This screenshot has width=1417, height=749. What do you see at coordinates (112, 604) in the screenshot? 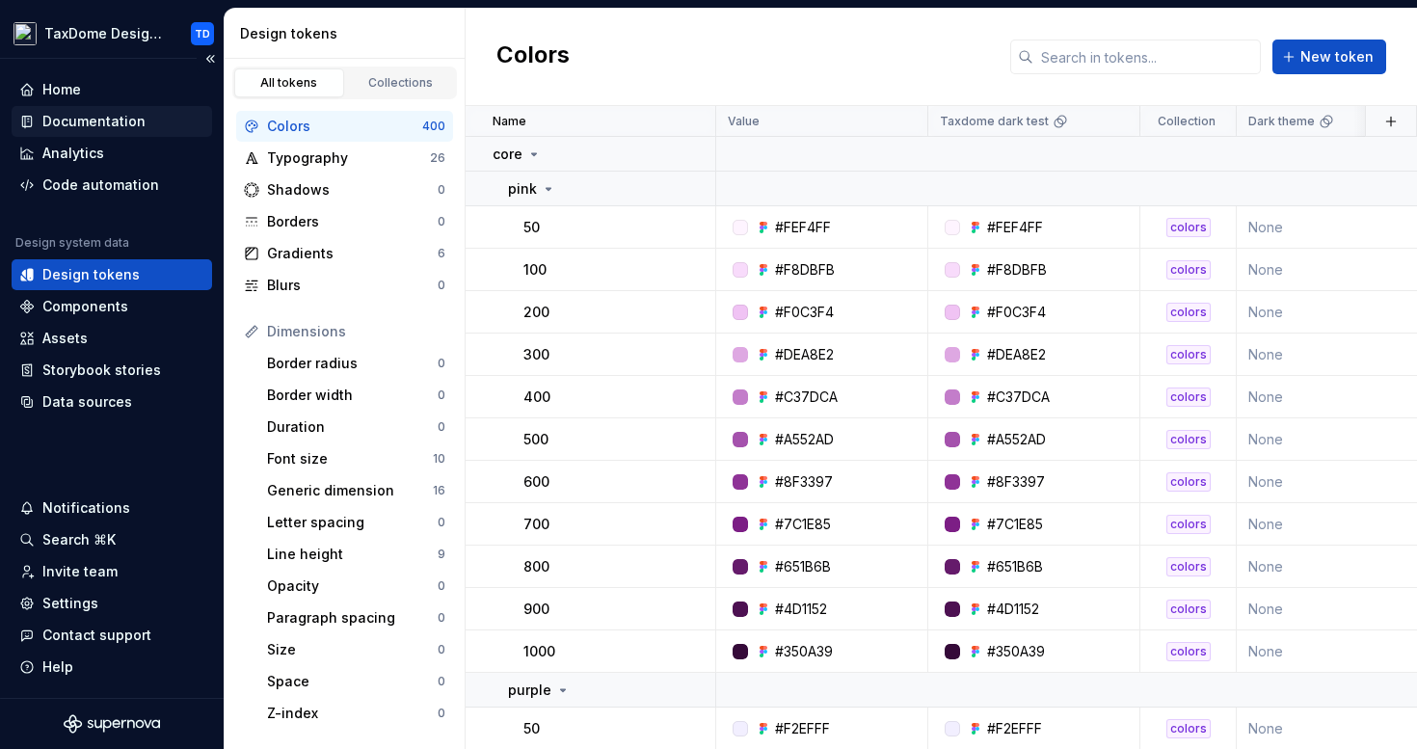
I see `a: Settings` at bounding box center [112, 604].